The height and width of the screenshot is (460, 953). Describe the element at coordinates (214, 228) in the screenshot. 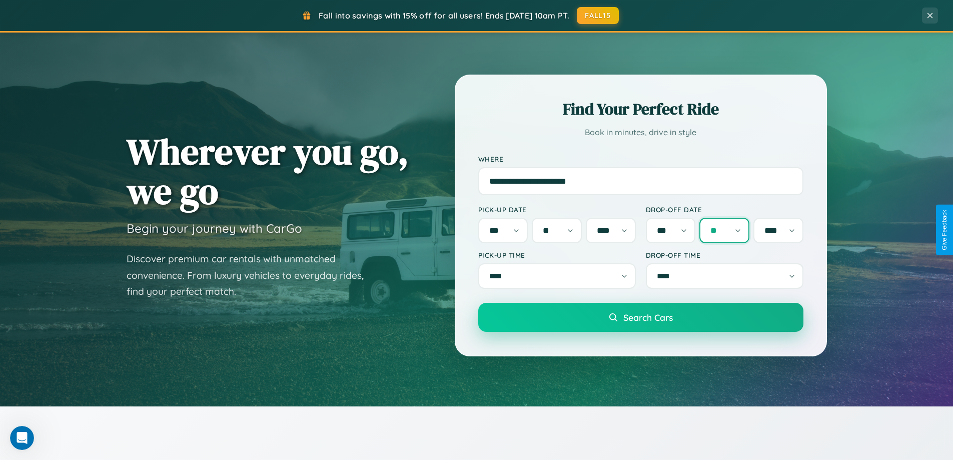

I see `h3: Begin your journey with CarGo` at that location.